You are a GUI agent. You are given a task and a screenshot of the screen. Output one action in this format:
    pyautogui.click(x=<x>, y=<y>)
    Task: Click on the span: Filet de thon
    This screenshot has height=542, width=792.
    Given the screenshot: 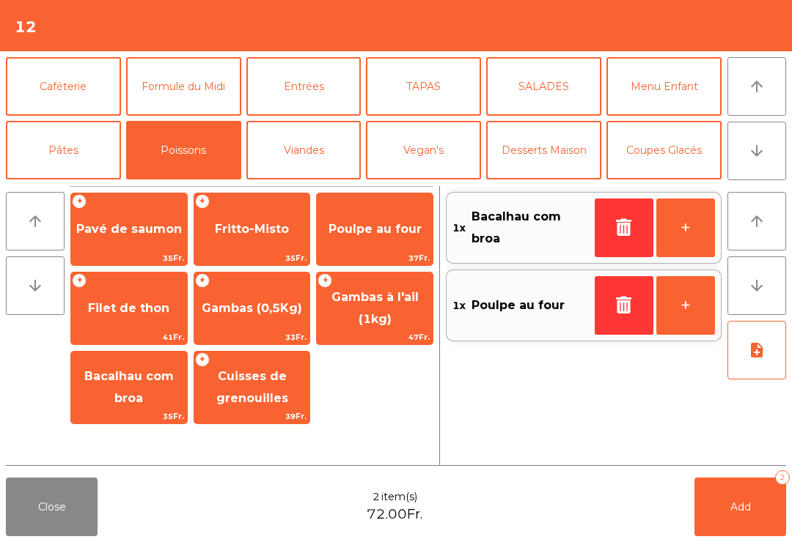 What is the action you would take?
    pyautogui.click(x=128, y=308)
    